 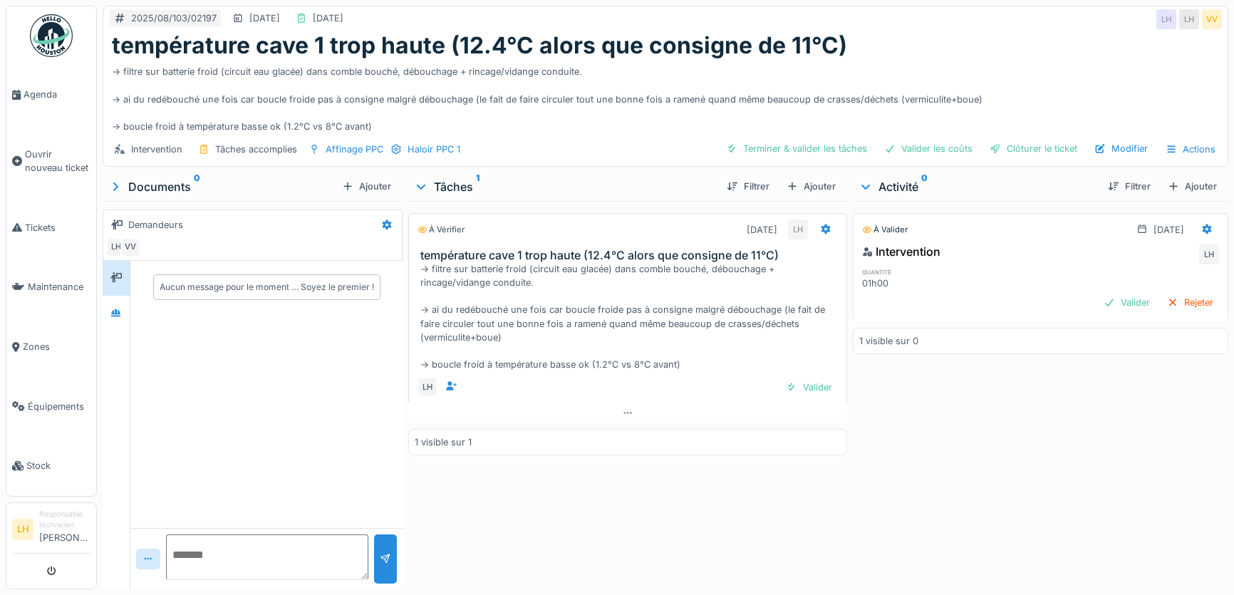 I want to click on span: Stock, so click(x=58, y=465).